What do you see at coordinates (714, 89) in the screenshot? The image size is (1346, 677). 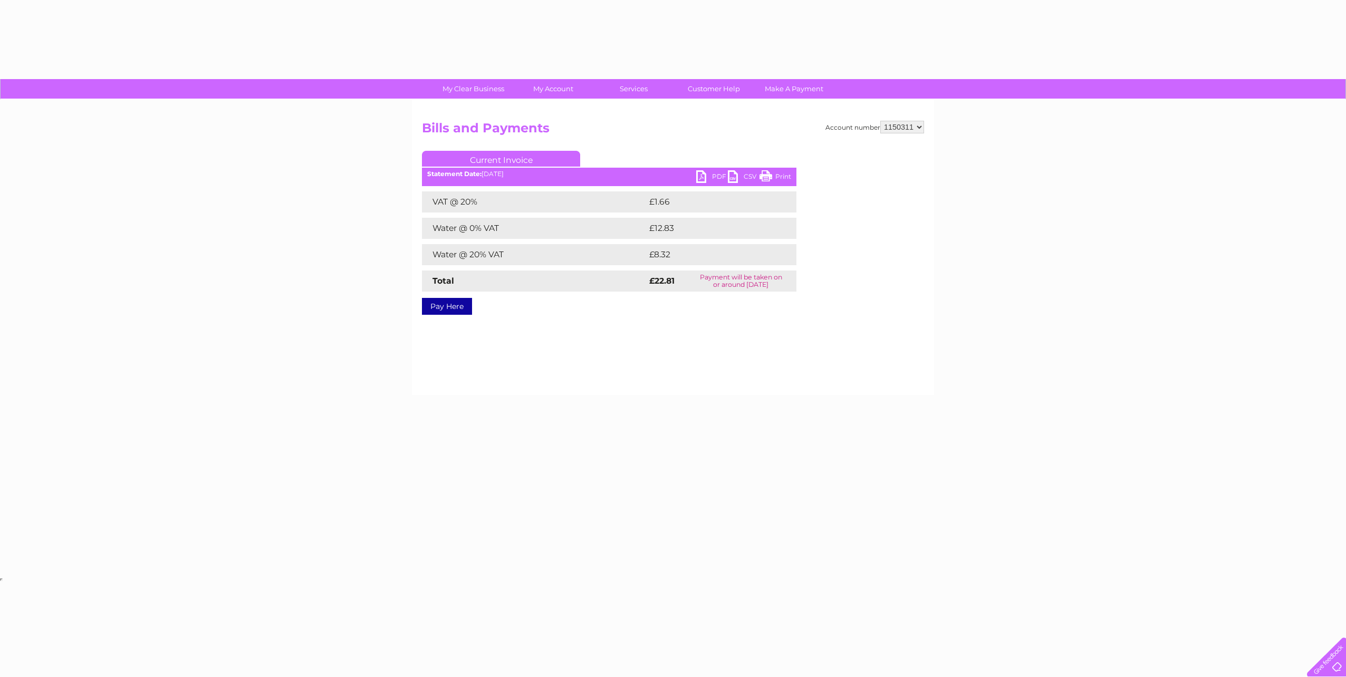 I see `a: Customer Help` at bounding box center [714, 89].